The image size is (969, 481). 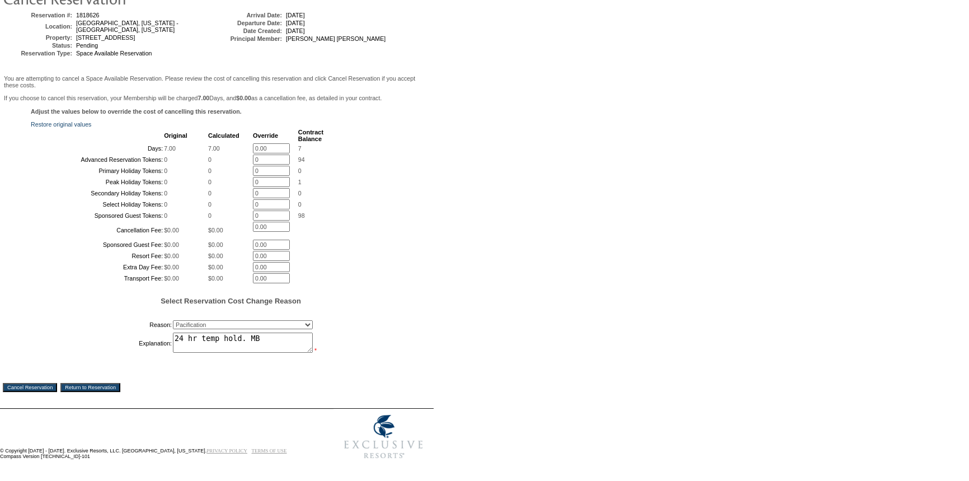 What do you see at coordinates (102, 325) in the screenshot?
I see `td: Reason:` at bounding box center [102, 325].